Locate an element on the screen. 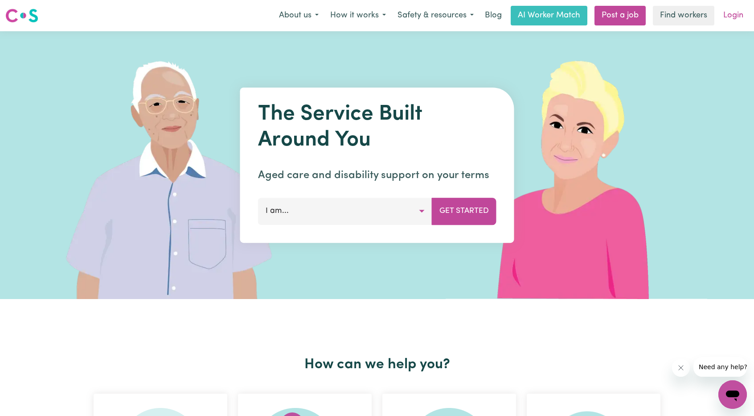 Image resolution: width=754 pixels, height=416 pixels. a: AI Worker Match is located at coordinates (549, 16).